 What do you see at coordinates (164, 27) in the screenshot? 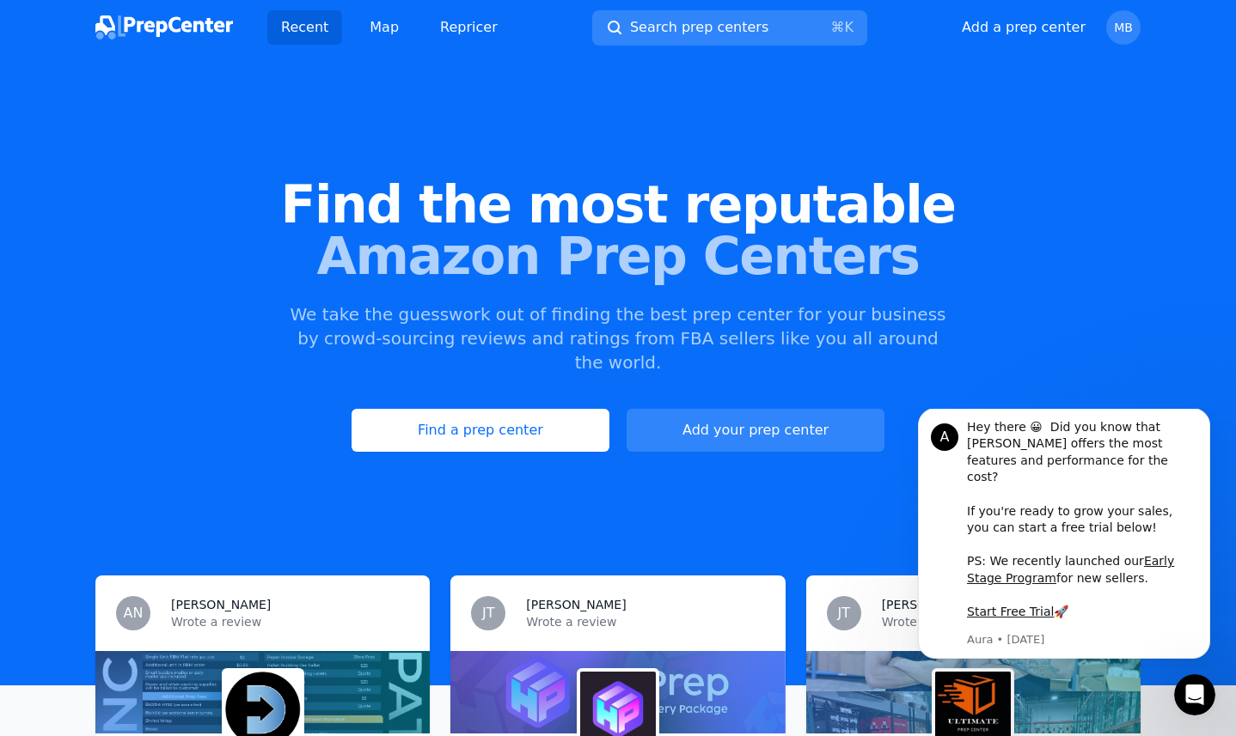
I see `a: PrepCenter` at bounding box center [164, 27].